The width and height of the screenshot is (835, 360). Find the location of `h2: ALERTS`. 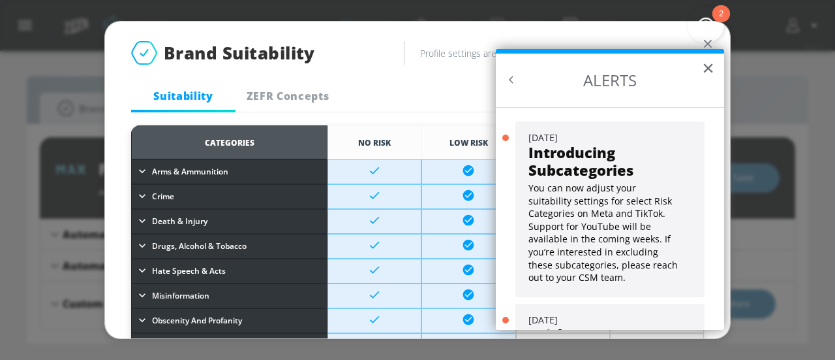

h2: ALERTS is located at coordinates (610, 80).